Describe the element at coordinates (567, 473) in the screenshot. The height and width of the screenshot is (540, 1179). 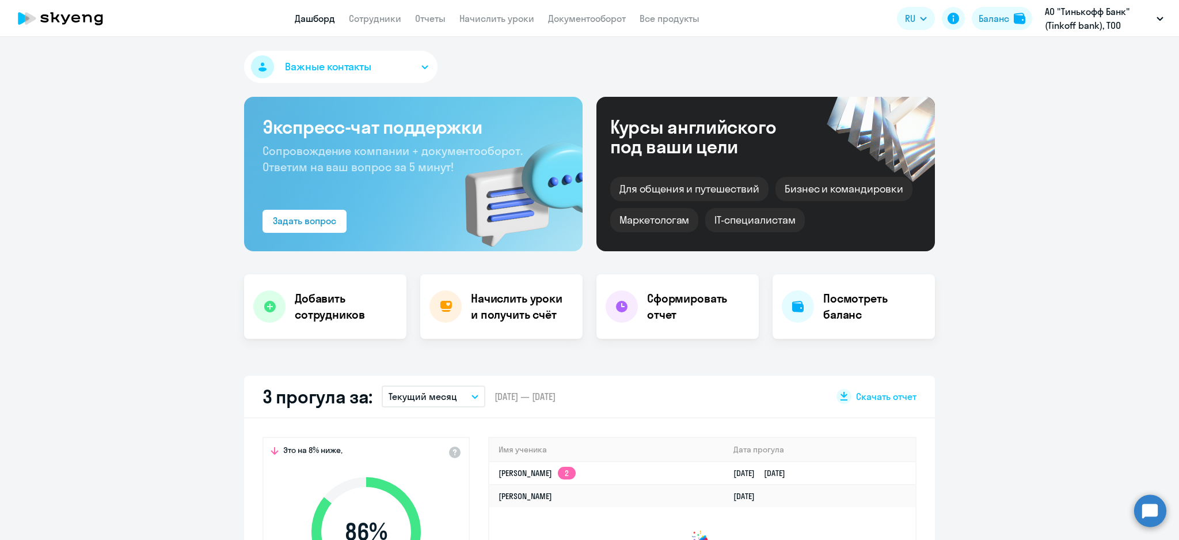
I see `app-skyeng-badge: 2` at that location.